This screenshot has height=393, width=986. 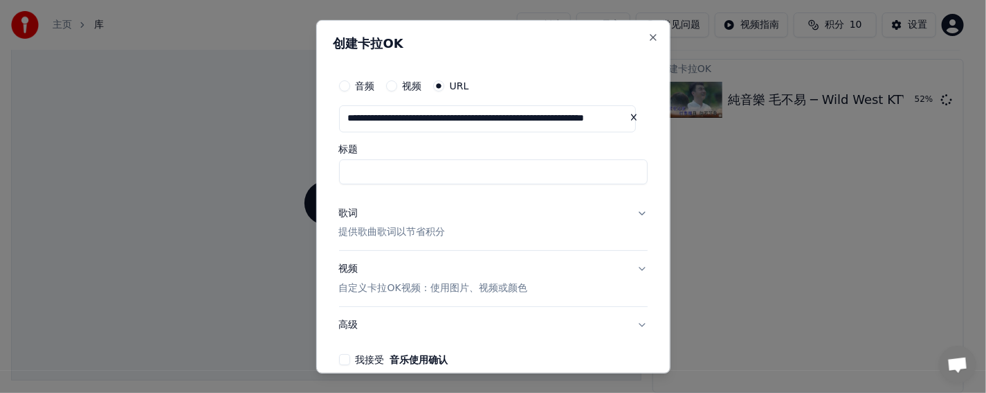 What do you see at coordinates (494, 278) in the screenshot?
I see `button: 视频自定义卡拉OK视频：使用图片、视频或颜色` at bounding box center [494, 278].